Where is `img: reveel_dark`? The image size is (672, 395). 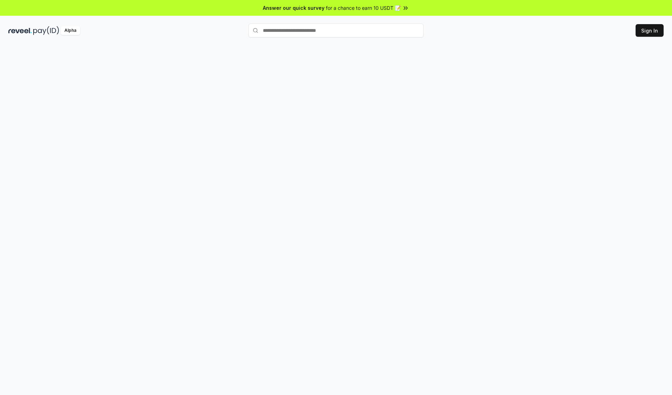 img: reveel_dark is located at coordinates (20, 30).